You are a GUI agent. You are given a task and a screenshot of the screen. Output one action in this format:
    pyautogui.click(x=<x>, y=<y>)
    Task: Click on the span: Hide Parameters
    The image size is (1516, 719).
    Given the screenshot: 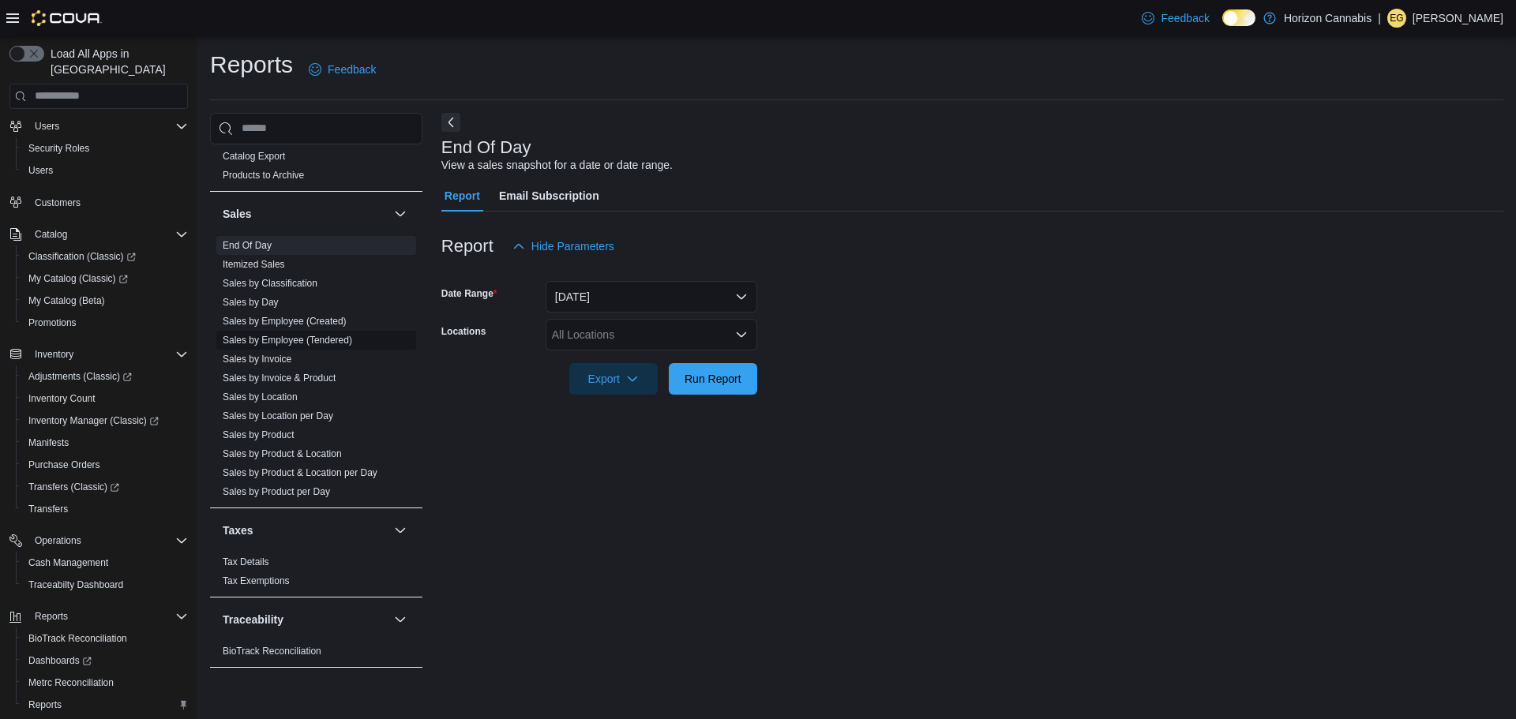 What is the action you would take?
    pyautogui.click(x=572, y=246)
    